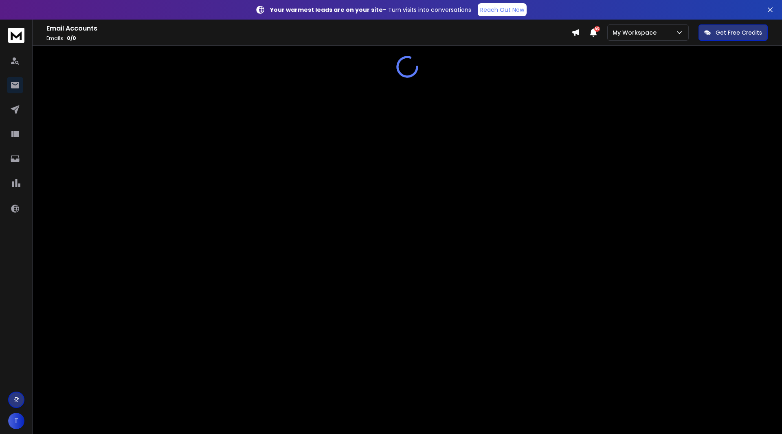  I want to click on p: Get Free Credits, so click(739, 33).